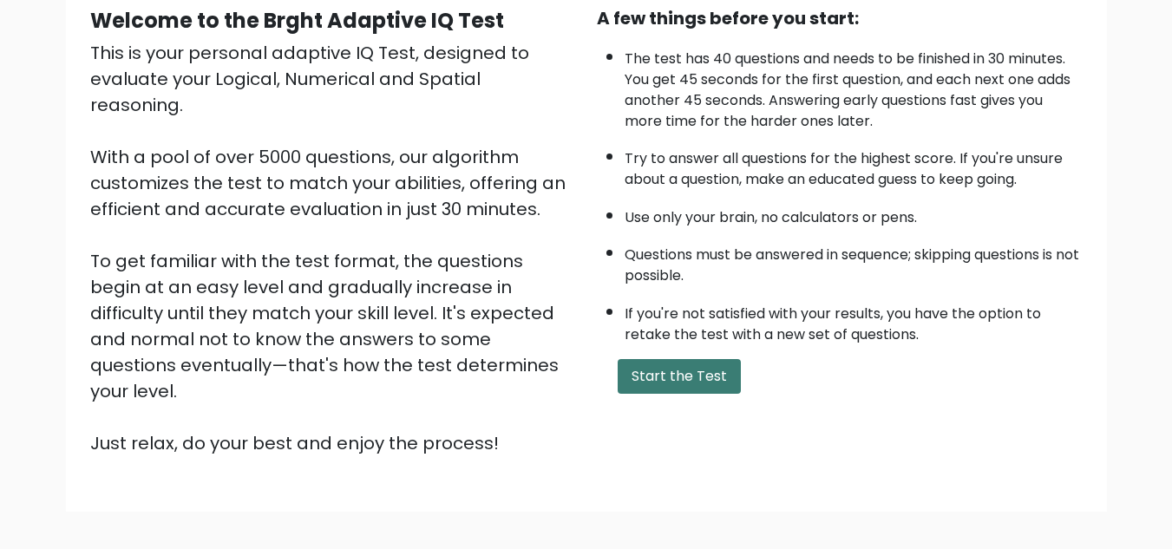 The width and height of the screenshot is (1172, 549). I want to click on button: Start the Test, so click(679, 376).